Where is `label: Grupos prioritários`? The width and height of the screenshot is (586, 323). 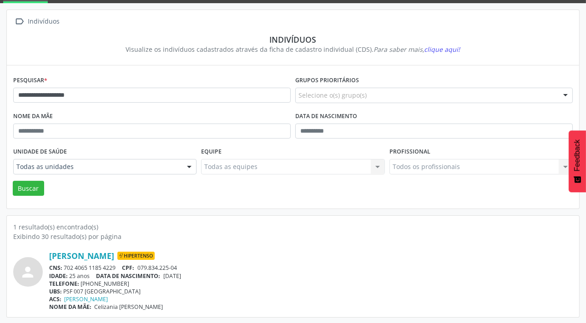 label: Grupos prioritários is located at coordinates (327, 80).